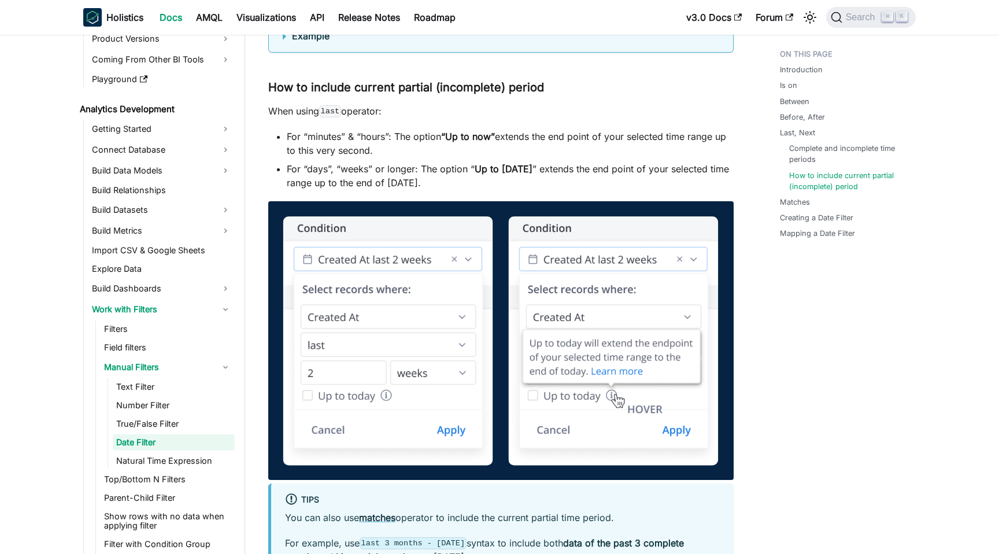 The width and height of the screenshot is (999, 554). Describe the element at coordinates (113, 17) in the screenshot. I see `a: HolisticsHolistics` at that location.